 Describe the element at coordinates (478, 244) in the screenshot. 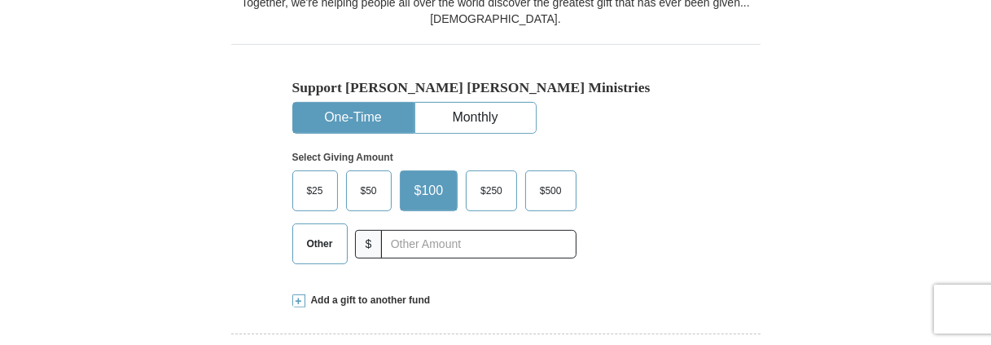

I see `input: Other Amount` at that location.